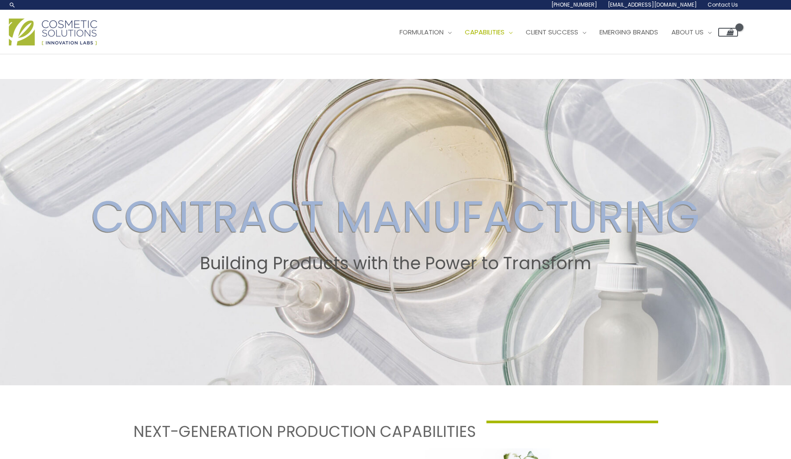  What do you see at coordinates (304, 431) in the screenshot?
I see `h1: NEXT-GENERATION PRODUCTION CAPABILITIES` at bounding box center [304, 431].